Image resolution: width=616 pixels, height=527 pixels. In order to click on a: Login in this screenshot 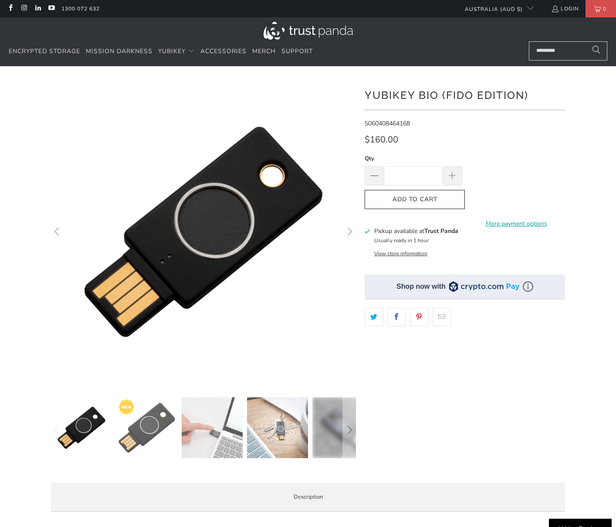, I will do `click(565, 9)`.